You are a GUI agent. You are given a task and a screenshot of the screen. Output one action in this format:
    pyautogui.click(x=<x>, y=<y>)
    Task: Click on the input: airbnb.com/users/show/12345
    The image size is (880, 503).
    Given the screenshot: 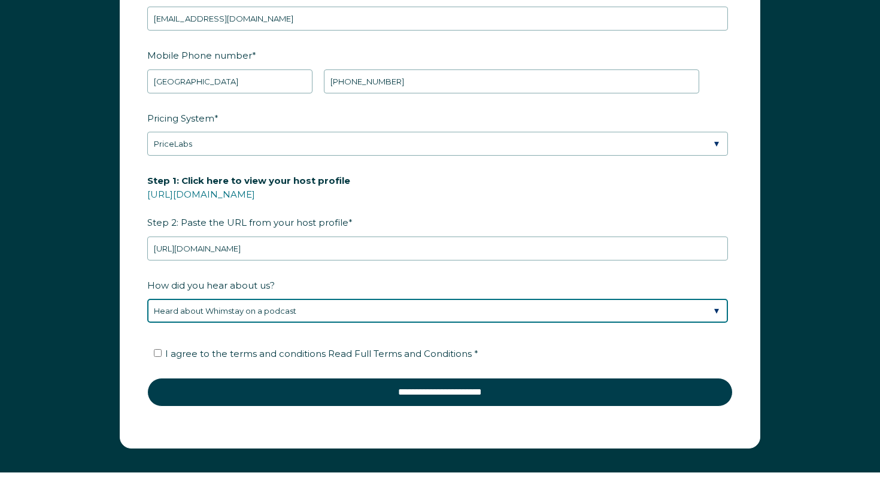 What is the action you would take?
    pyautogui.click(x=437, y=248)
    